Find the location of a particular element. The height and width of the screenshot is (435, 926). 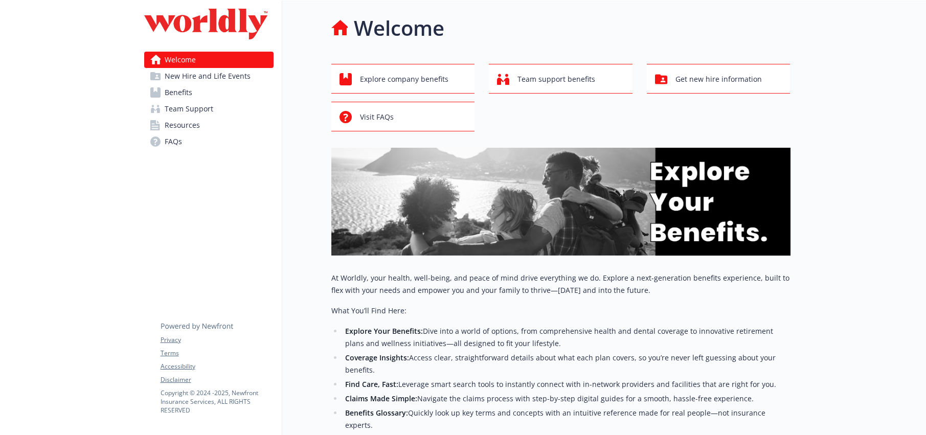

p: Copyright © 2024 - 2025 , Newfront Insurance Services, ALL RIGHTS RESERVED is located at coordinates (217, 401).